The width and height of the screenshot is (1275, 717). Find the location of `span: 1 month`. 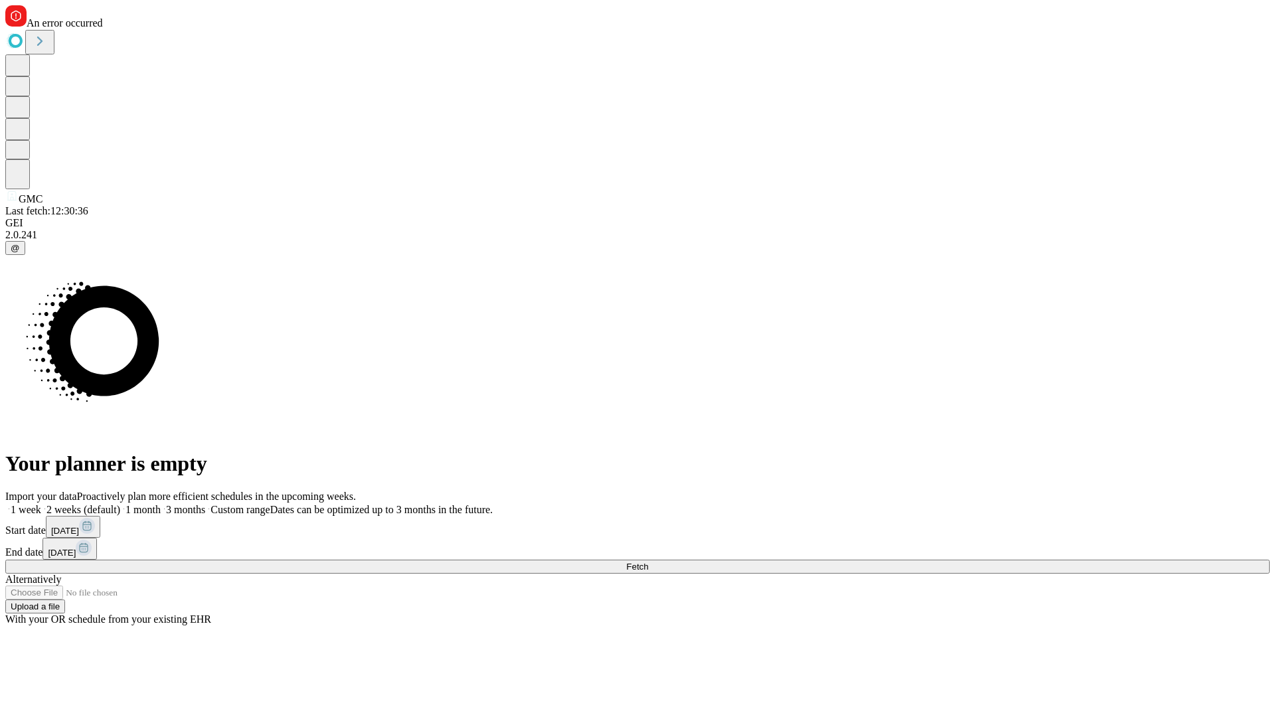

span: 1 month is located at coordinates (143, 509).